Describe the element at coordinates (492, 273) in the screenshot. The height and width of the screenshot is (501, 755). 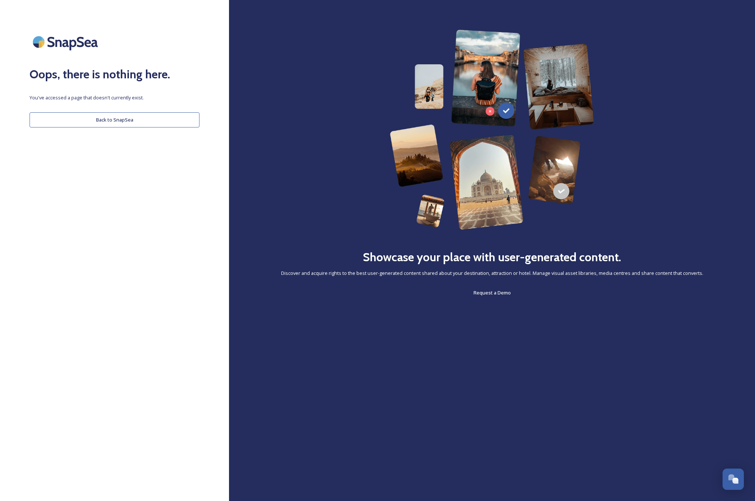
I see `span: Discover and acquire rights to the best user-generated content shared about your destination, att...` at that location.